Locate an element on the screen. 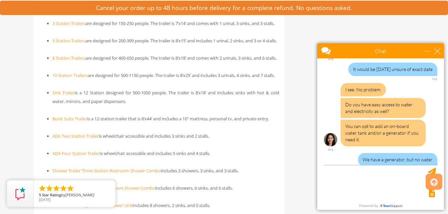 The width and height of the screenshot is (448, 214). a: Bunk Suite Trailer is located at coordinates (70, 119).